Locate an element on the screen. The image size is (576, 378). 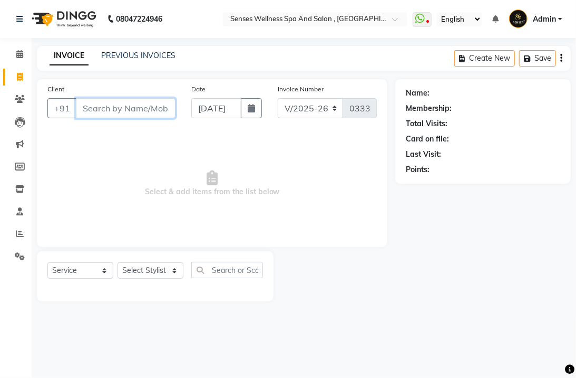
input: Search by Name/Mobile/Email/Code is located at coordinates (125, 108).